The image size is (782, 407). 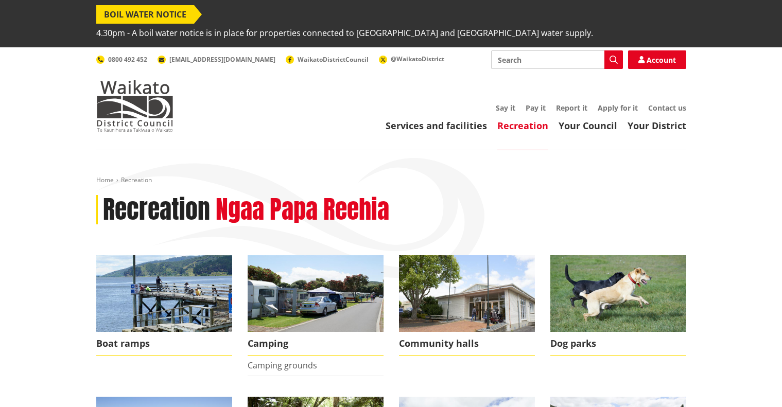 I want to click on a: Apply for it, so click(x=618, y=108).